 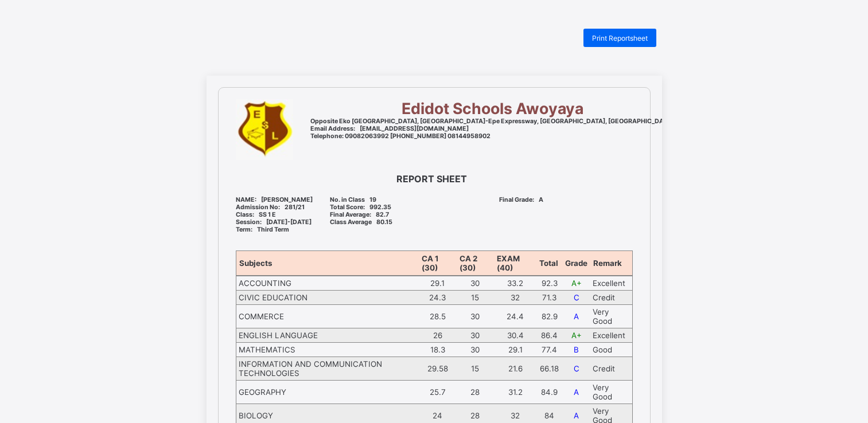 I want to click on b: Admission No:, so click(x=257, y=207).